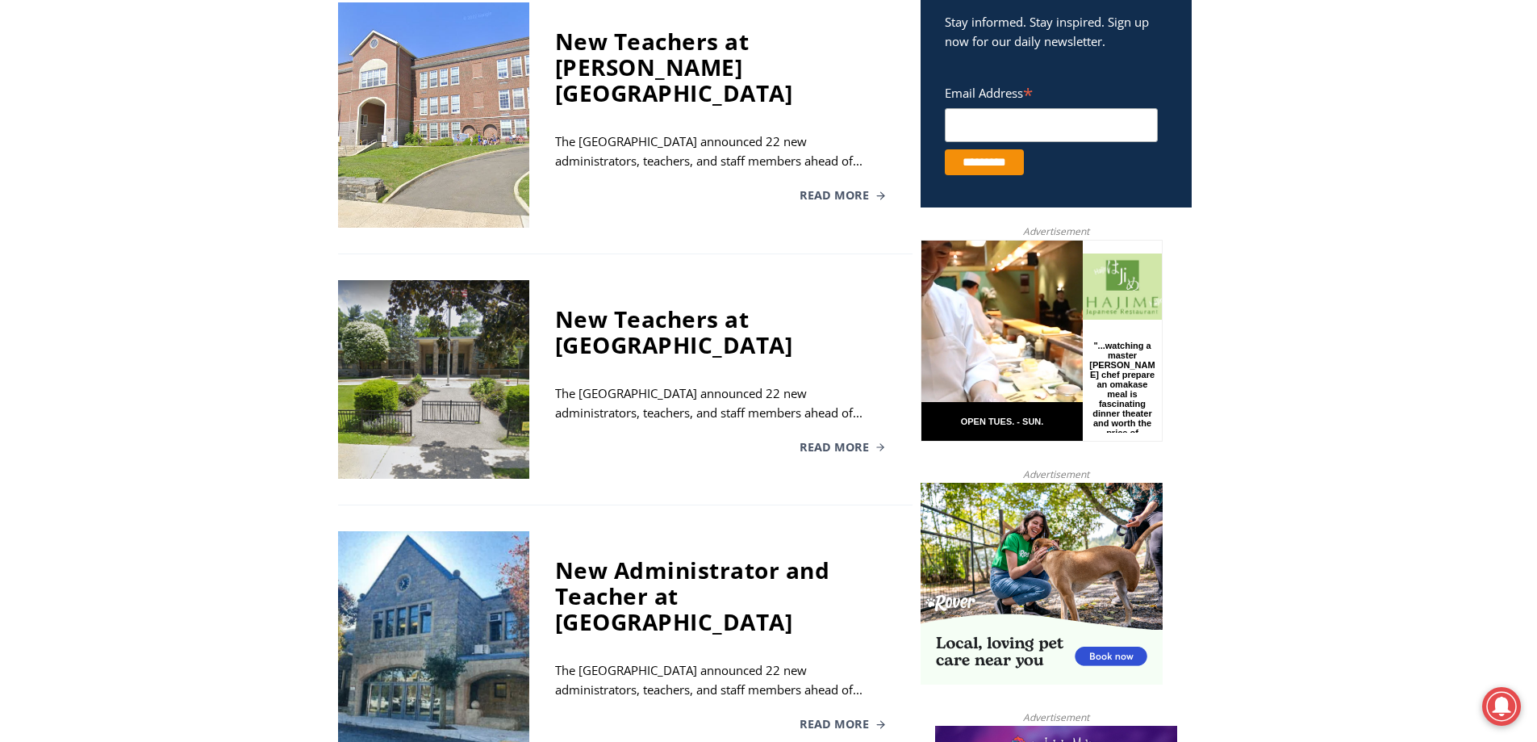  I want to click on label: Email Address, so click(1052, 91).